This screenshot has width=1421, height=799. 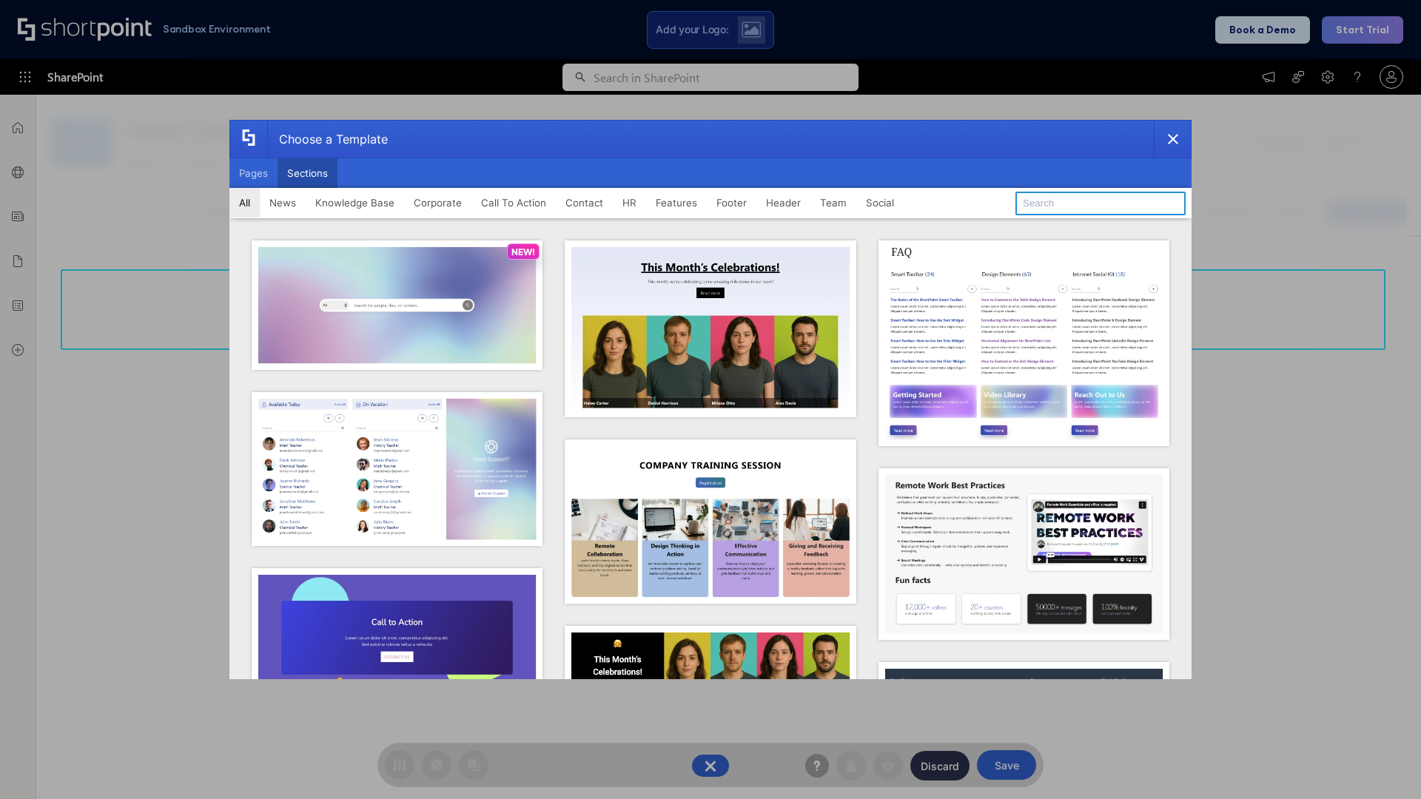 I want to click on input: Search, so click(x=1101, y=204).